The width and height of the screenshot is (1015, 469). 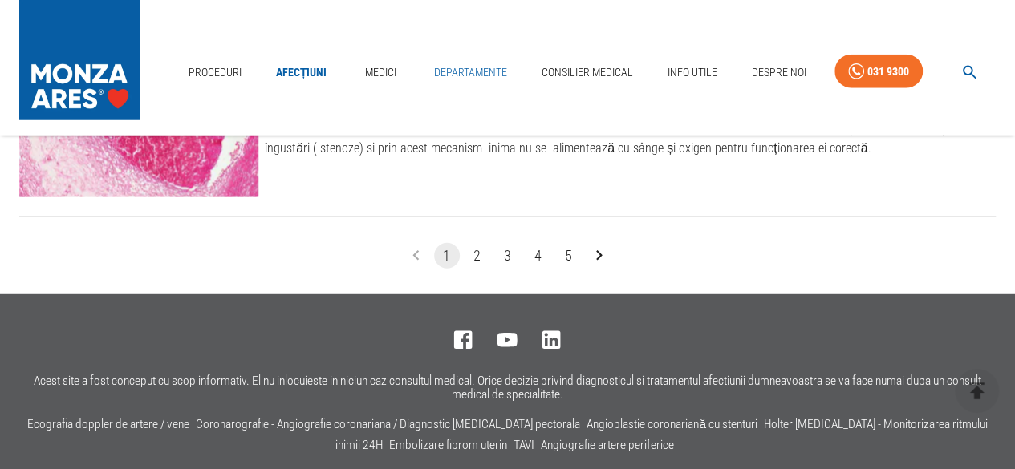 I want to click on a: Despre Noi, so click(x=779, y=72).